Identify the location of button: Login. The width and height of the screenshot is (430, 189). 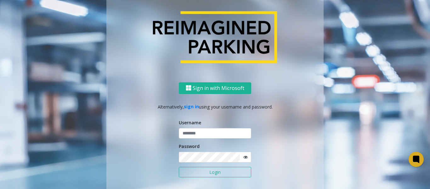
(215, 172).